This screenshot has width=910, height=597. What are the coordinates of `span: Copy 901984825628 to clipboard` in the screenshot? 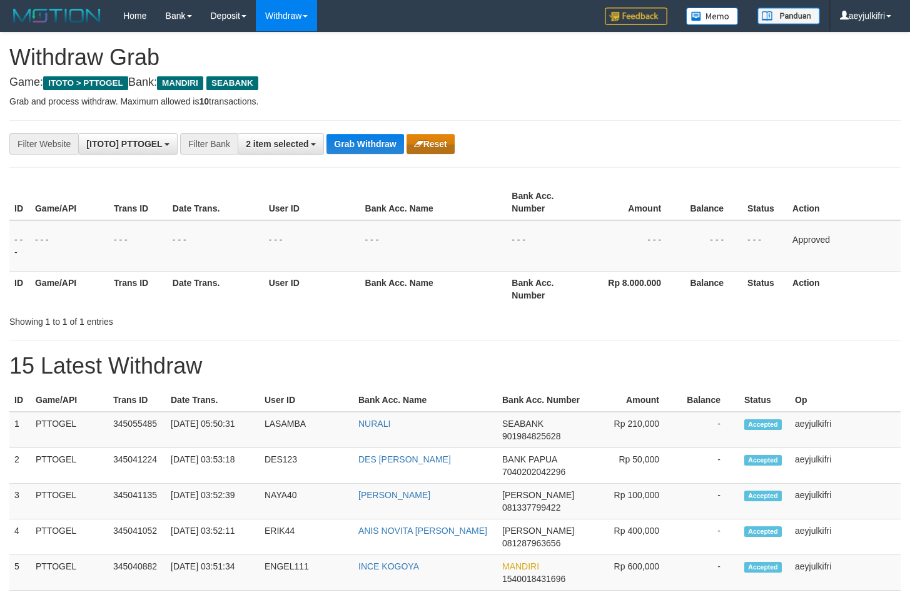 It's located at (531, 436).